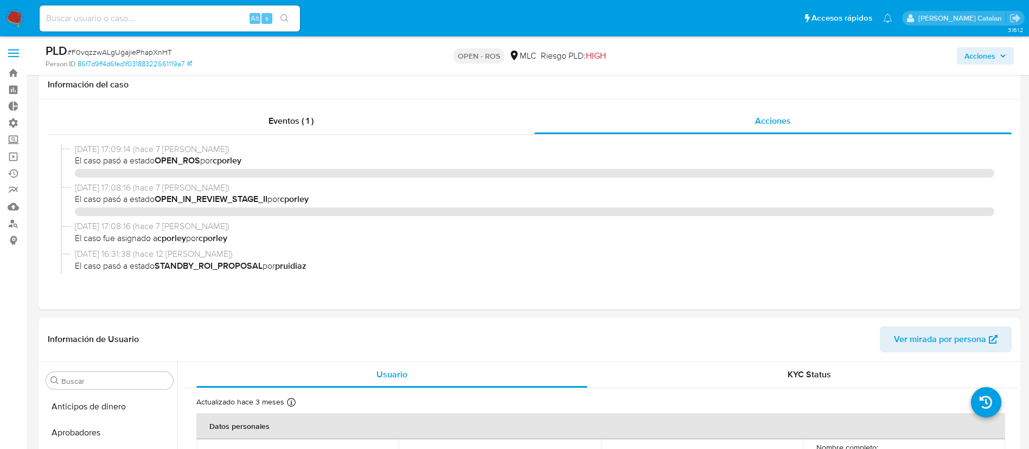 The width and height of the screenshot is (1029, 449). What do you see at coordinates (573, 56) in the screenshot?
I see `span: Riesgo PLD:` at bounding box center [573, 56].